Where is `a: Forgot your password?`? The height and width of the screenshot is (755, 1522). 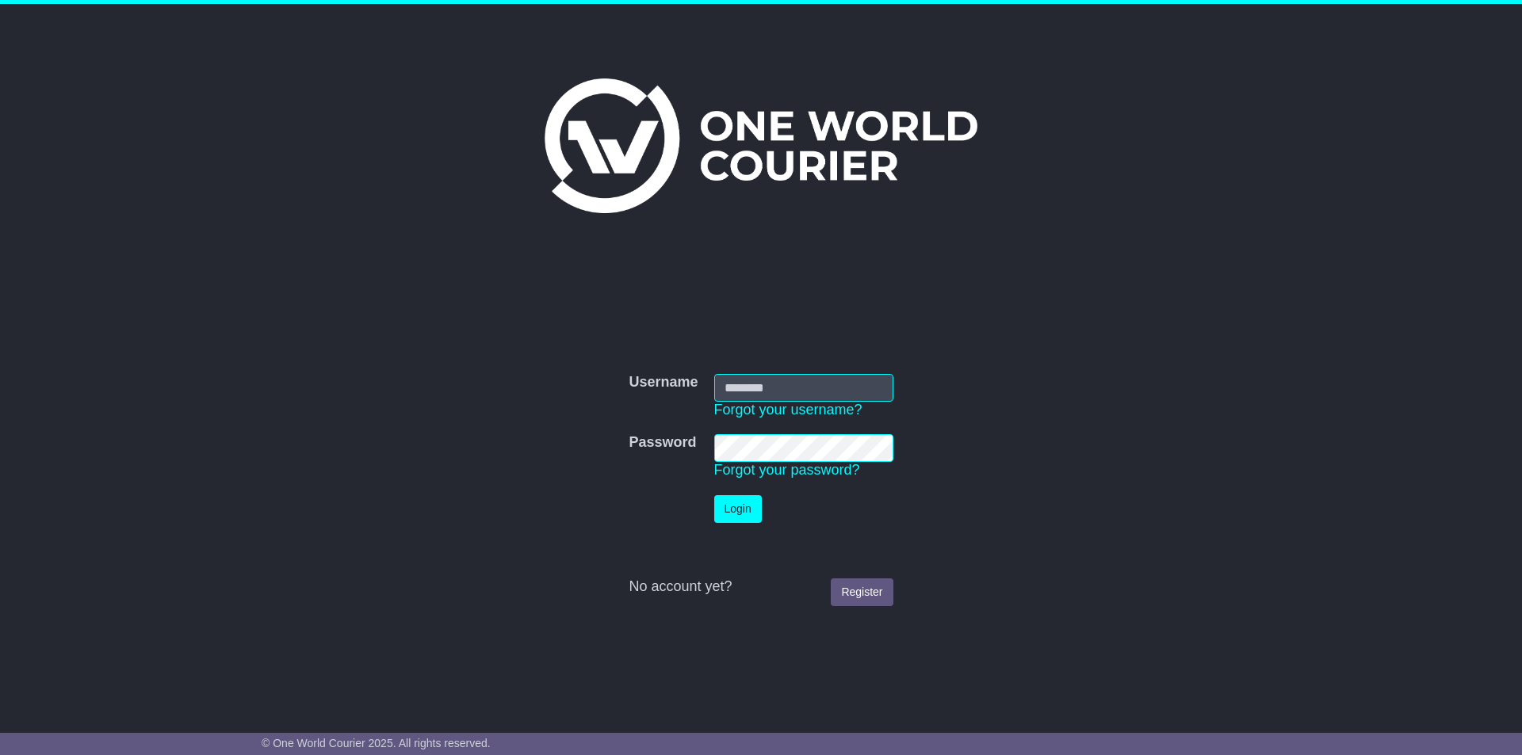 a: Forgot your password? is located at coordinates (787, 470).